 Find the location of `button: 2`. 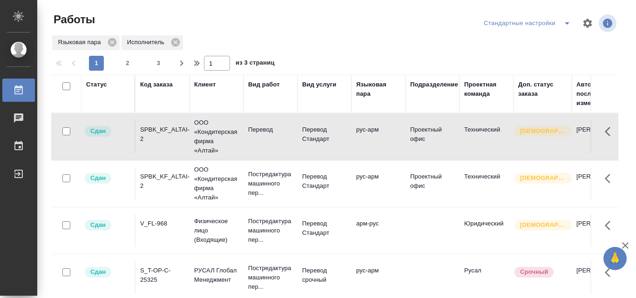

button: 2 is located at coordinates (128, 63).